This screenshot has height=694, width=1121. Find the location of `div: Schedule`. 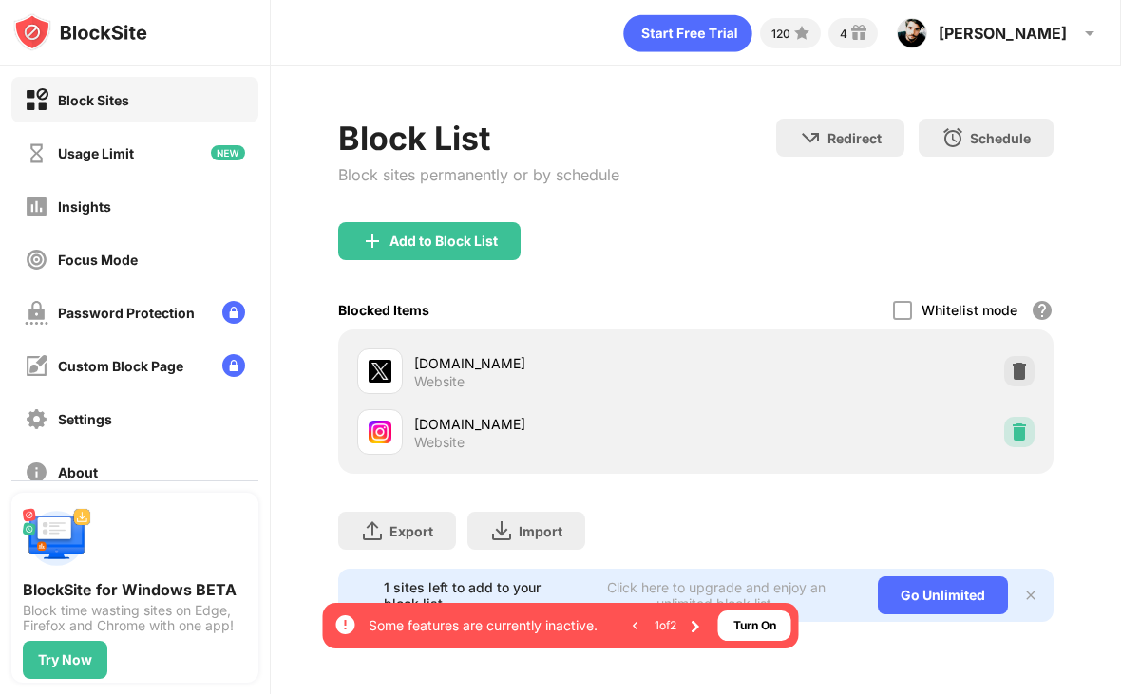

div: Schedule is located at coordinates (1000, 138).